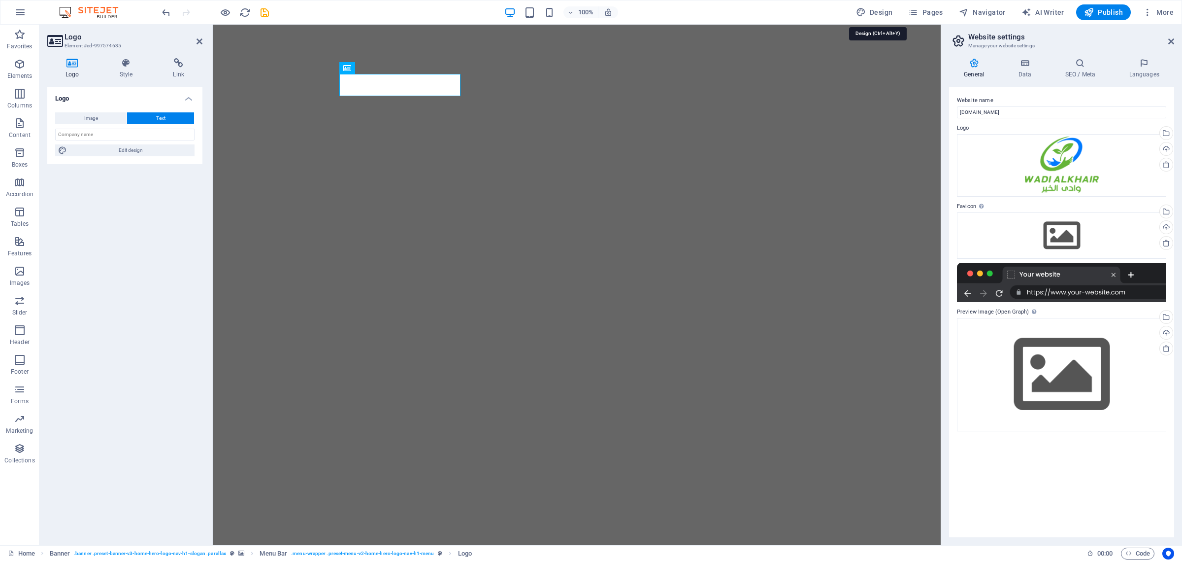 The image size is (1182, 561). I want to click on span: . banner .preset-banner-v3-home-hero-logo-nav-h1-slogan .parallax, so click(150, 553).